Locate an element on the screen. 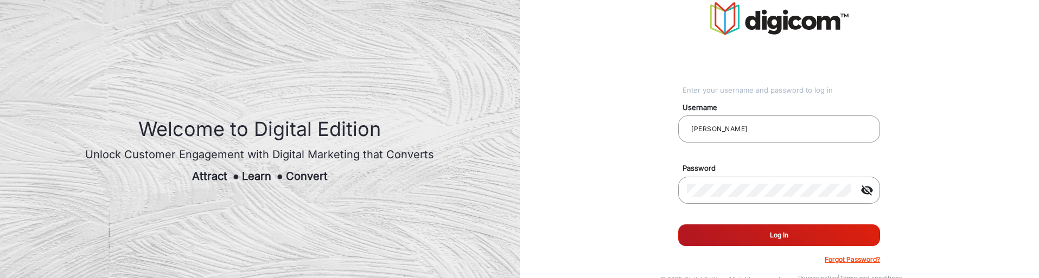 The height and width of the screenshot is (278, 1039). h1: Welcome to Digital Edition is located at coordinates (259, 129).